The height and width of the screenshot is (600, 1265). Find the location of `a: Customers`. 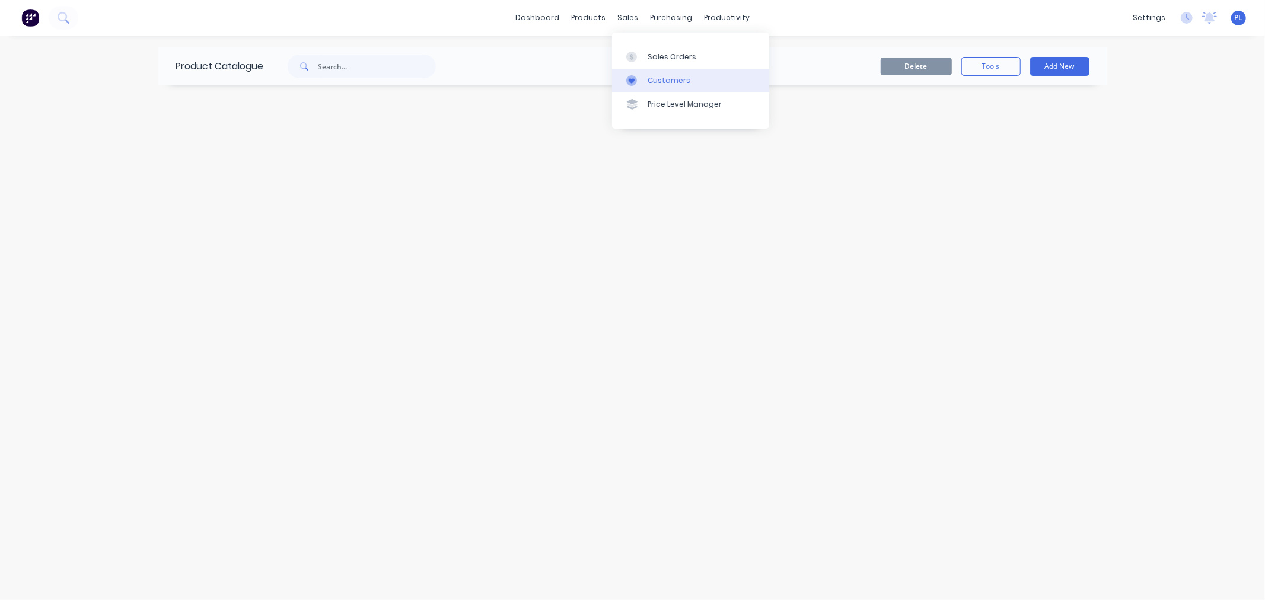

a: Customers is located at coordinates (690, 81).